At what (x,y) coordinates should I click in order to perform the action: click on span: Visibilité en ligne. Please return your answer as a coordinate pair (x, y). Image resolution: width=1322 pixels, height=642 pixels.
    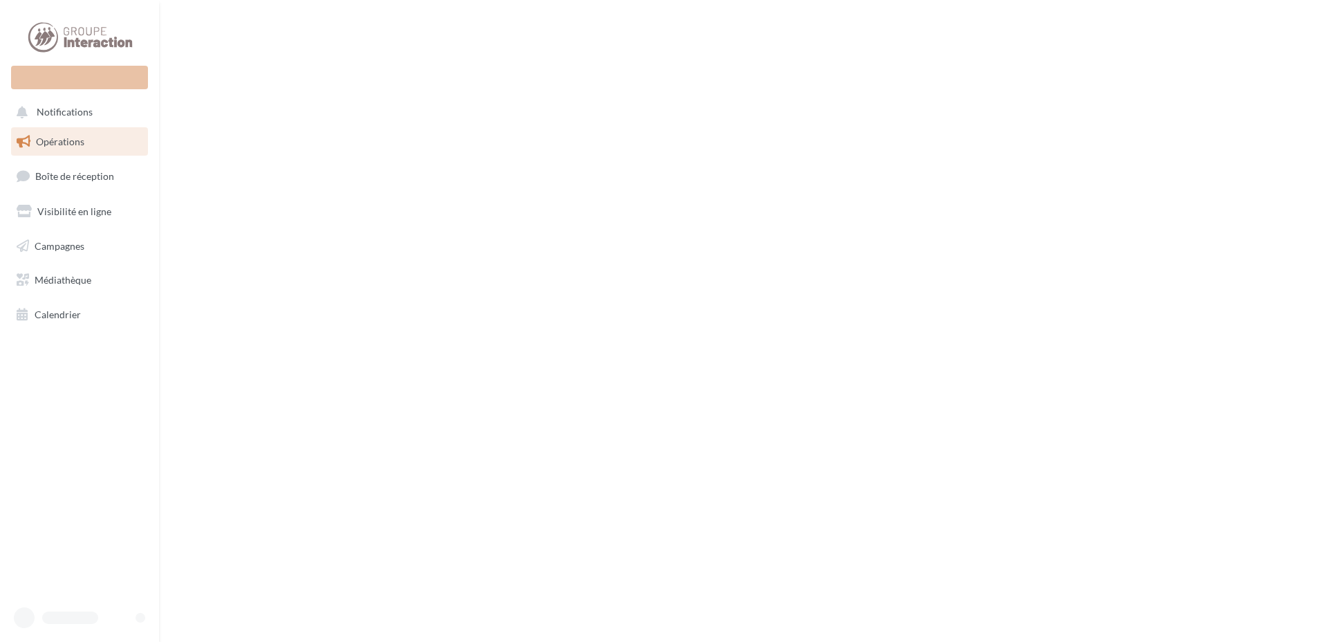
    Looking at the image, I should click on (74, 211).